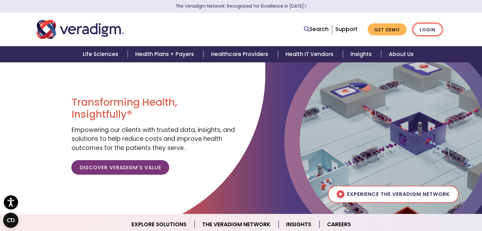 Image resolution: width=482 pixels, height=231 pixels. I want to click on a: Healthcare Providers, so click(241, 54).